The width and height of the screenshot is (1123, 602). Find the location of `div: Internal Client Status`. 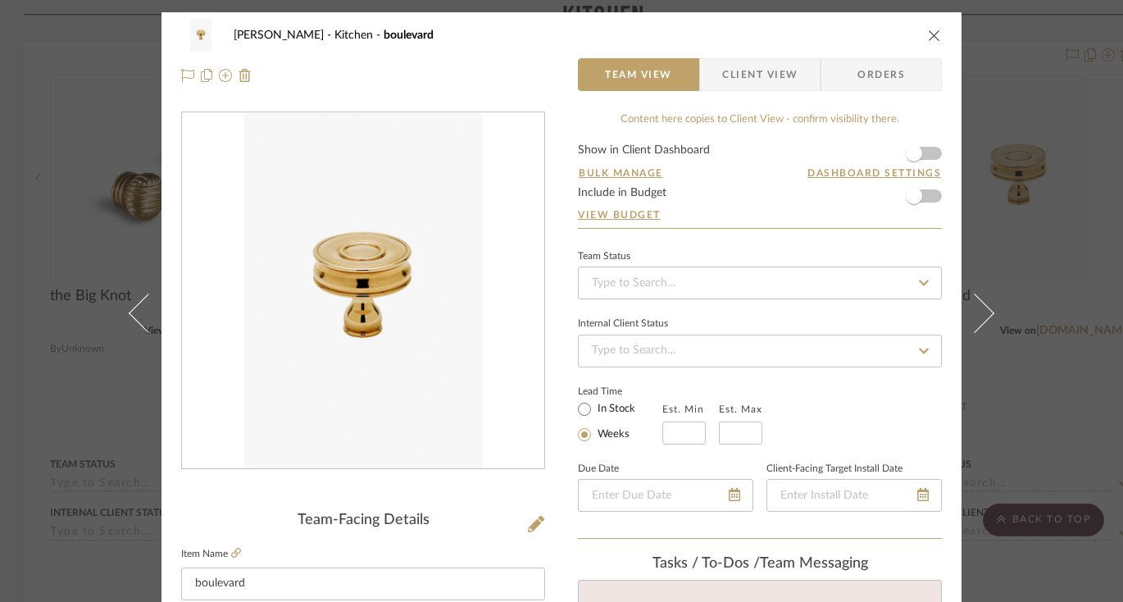

div: Internal Client Status is located at coordinates (623, 324).